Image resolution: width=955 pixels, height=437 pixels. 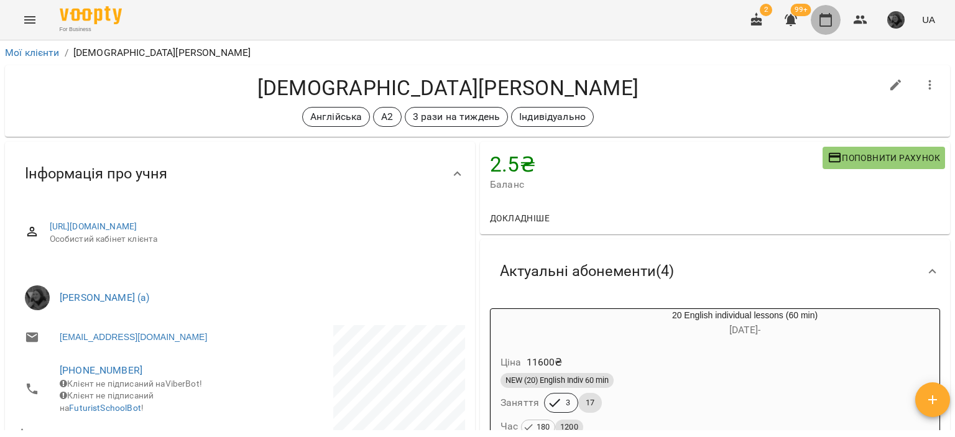 I want to click on h6: Ціна, so click(x=511, y=363).